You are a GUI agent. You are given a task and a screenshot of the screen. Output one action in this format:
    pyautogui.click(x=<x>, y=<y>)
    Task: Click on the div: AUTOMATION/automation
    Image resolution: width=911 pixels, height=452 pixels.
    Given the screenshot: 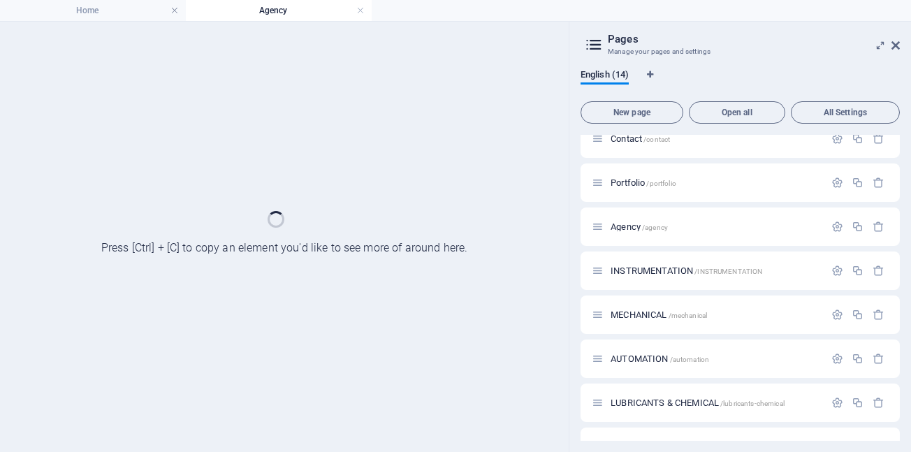 What is the action you would take?
    pyautogui.click(x=716, y=358)
    